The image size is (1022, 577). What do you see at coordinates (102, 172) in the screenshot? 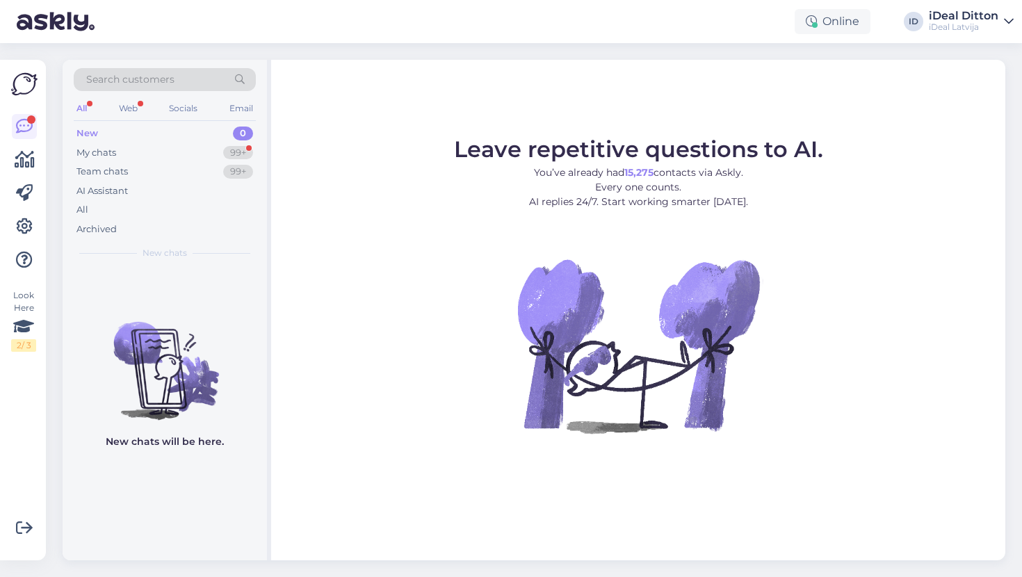
I see `div: Team chats` at bounding box center [102, 172].